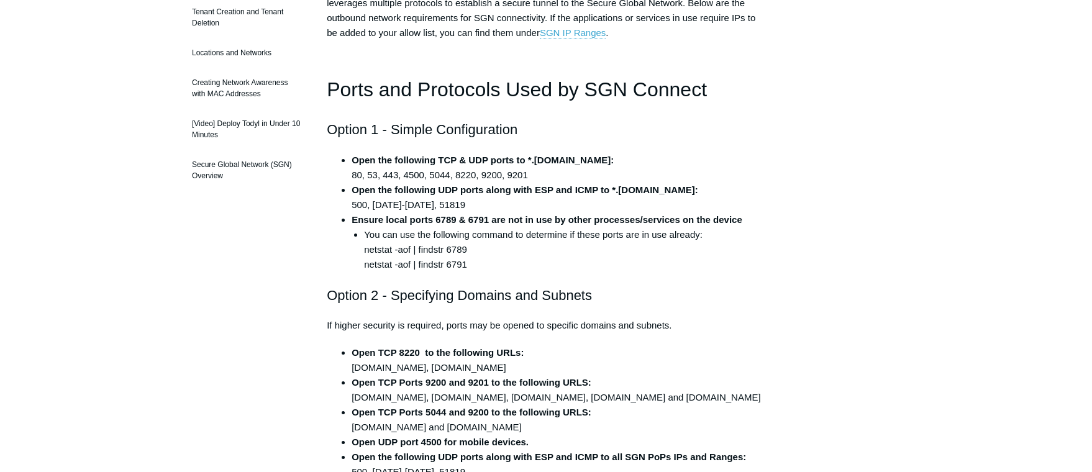 This screenshot has width=1092, height=472. What do you see at coordinates (471, 412) in the screenshot?
I see `strong: Open TCP Ports 5044 and 9200 to the following URLS:` at bounding box center [471, 412].